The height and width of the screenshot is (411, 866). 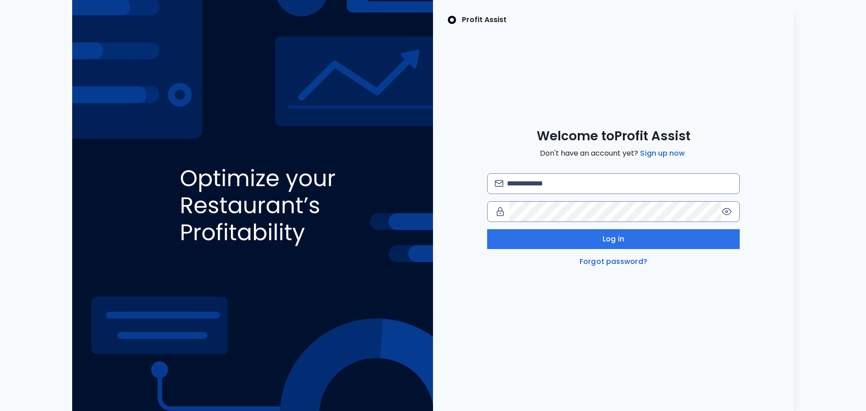 What do you see at coordinates (613, 239) in the screenshot?
I see `button: Log in` at bounding box center [613, 239].